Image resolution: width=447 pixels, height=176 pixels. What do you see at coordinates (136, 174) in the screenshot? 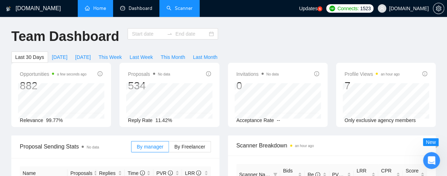
I see `span: Time` at bounding box center [136, 174].